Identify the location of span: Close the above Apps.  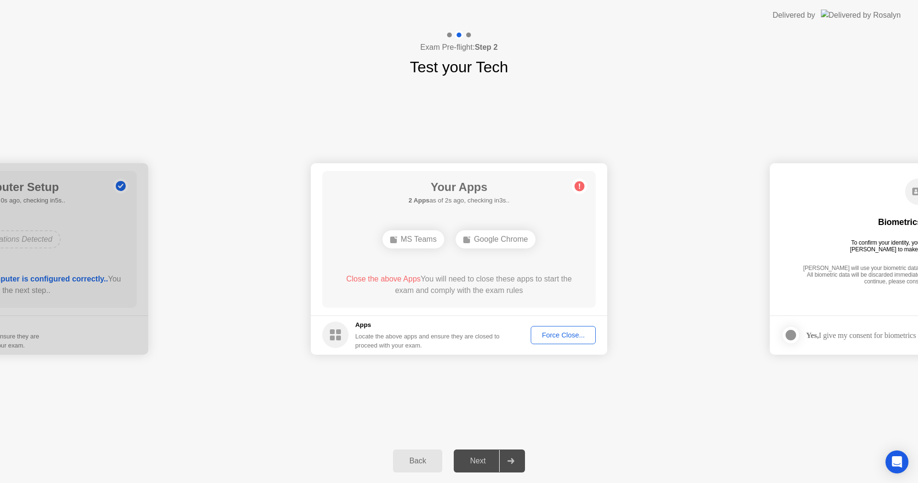
(384, 278).